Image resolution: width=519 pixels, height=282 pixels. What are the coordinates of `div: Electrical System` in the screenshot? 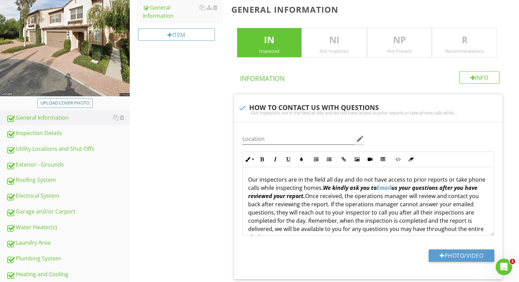 It's located at (68, 196).